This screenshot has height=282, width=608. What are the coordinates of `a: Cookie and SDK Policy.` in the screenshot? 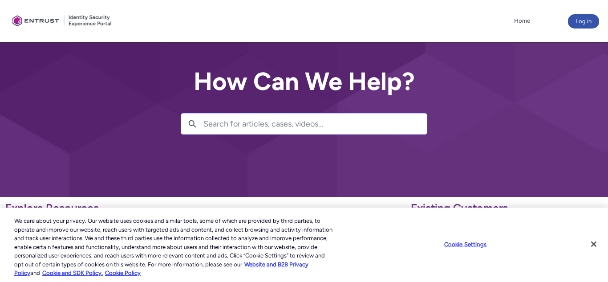 It's located at (73, 272).